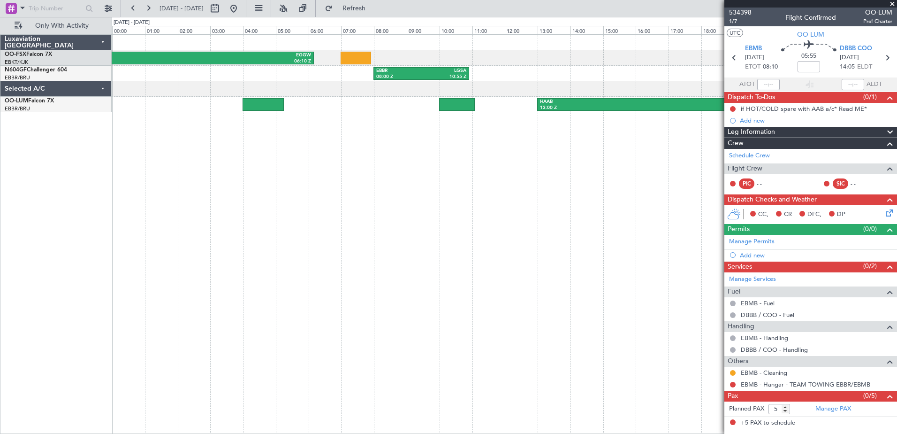  Describe the element at coordinates (746, 183) in the screenshot. I see `div: PIC` at that location.